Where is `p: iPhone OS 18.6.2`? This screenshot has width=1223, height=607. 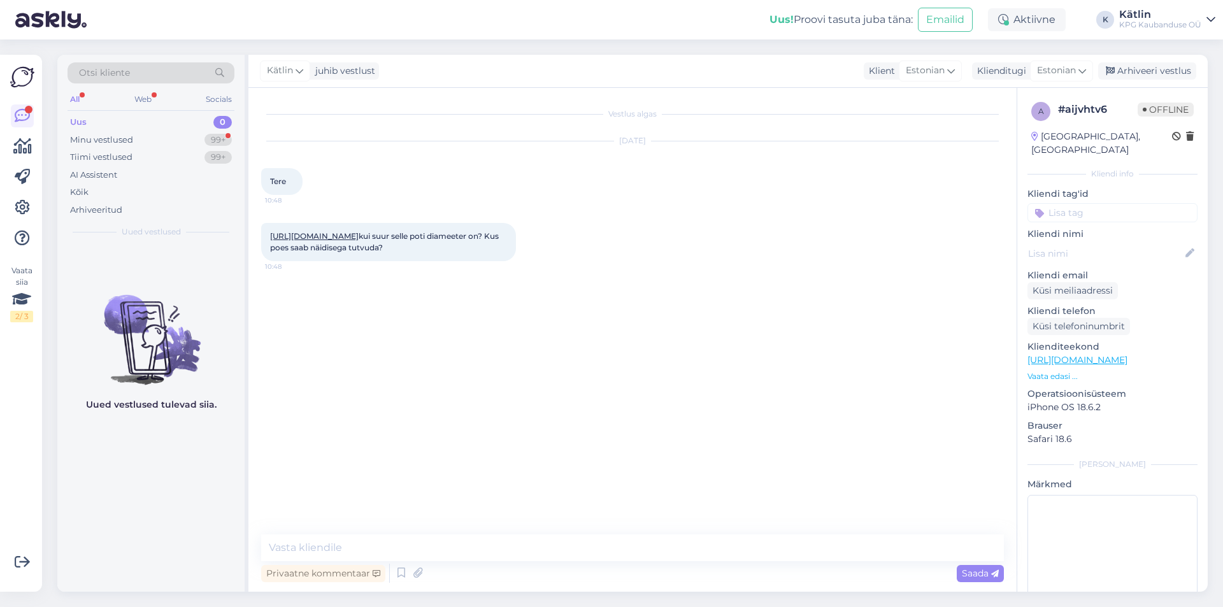
p: iPhone OS 18.6.2 is located at coordinates (1112, 407).